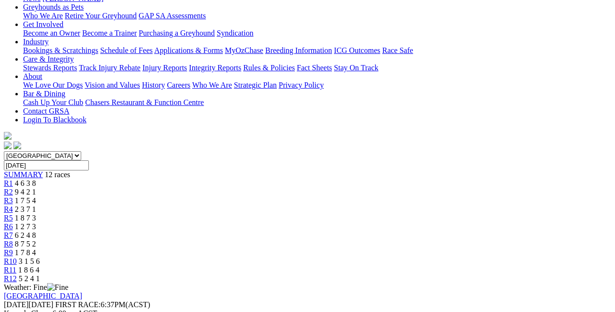 Image resolution: width=615 pixels, height=312 pixels. Describe the element at coordinates (10, 269) in the screenshot. I see `a: R11` at that location.